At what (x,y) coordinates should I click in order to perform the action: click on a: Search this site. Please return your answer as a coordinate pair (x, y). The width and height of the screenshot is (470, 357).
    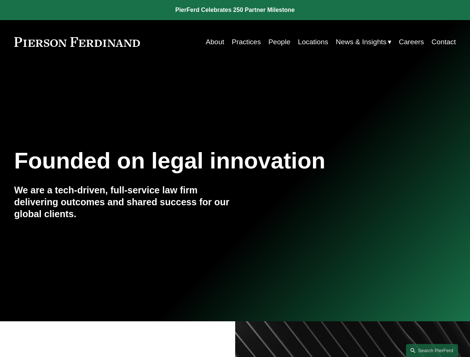
    Looking at the image, I should click on (432, 351).